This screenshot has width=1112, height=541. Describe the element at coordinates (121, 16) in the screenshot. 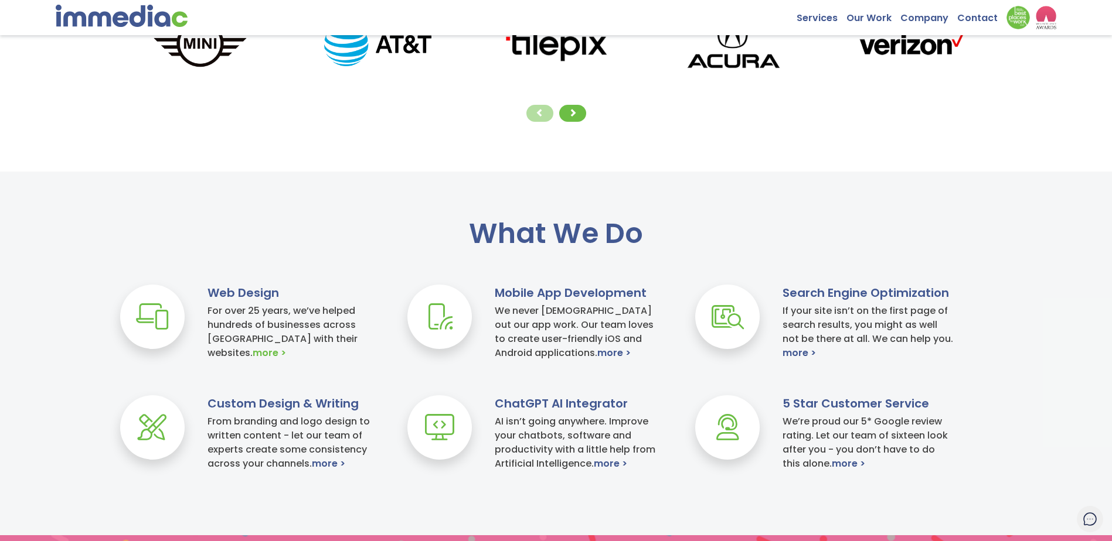

I see `img: immediac` at that location.